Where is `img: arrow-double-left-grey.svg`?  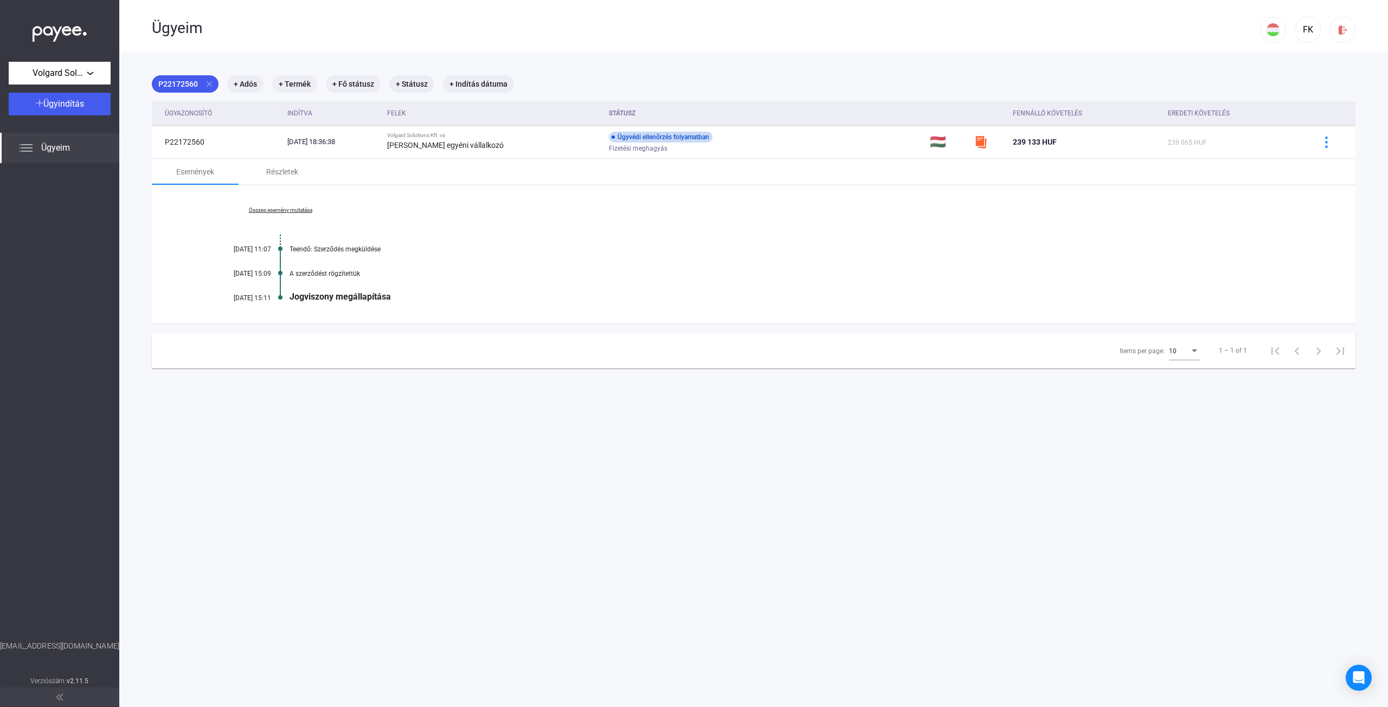
img: arrow-double-left-grey.svg is located at coordinates (60, 698).